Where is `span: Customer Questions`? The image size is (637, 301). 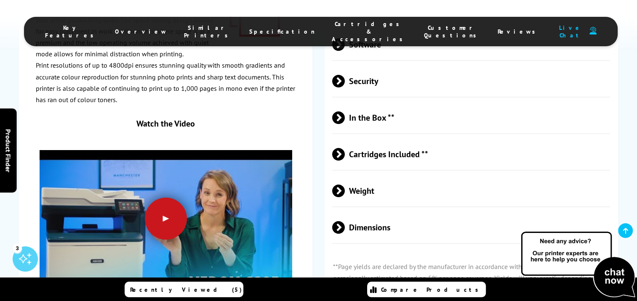
span: Customer Questions is located at coordinates (452, 32).